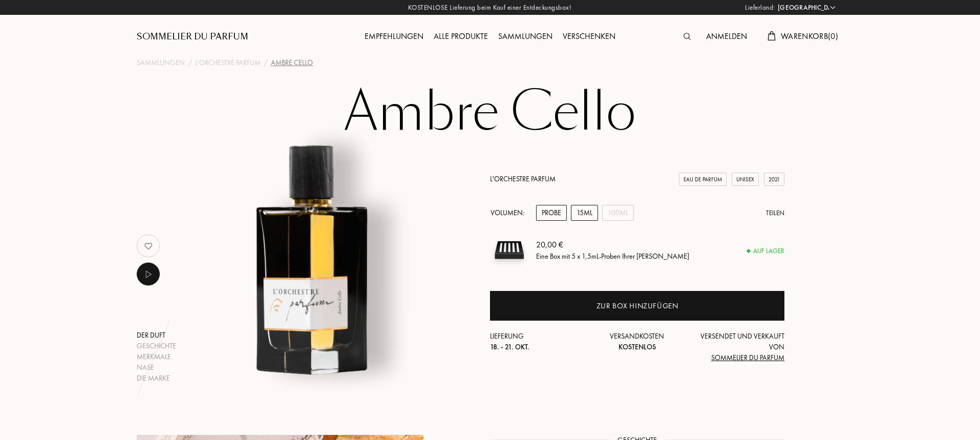 The height and width of the screenshot is (440, 980). What do you see at coordinates (726, 36) in the screenshot?
I see `a: Anmelden` at bounding box center [726, 36].